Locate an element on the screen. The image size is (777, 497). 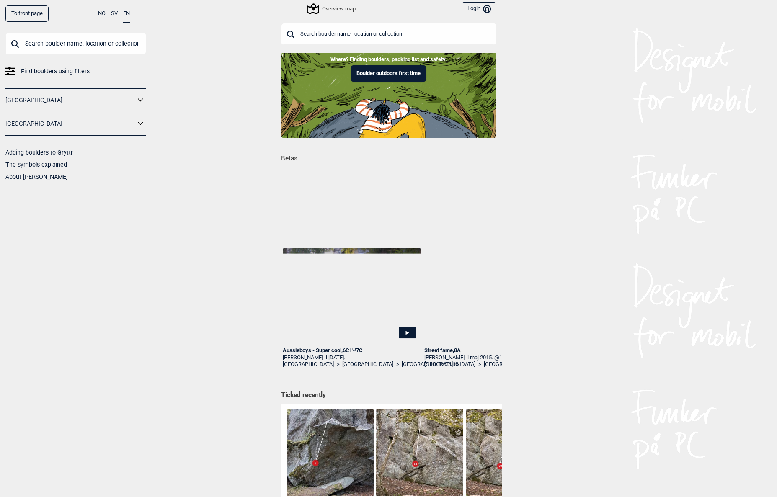
h1: Betas is located at coordinates (391, 156).